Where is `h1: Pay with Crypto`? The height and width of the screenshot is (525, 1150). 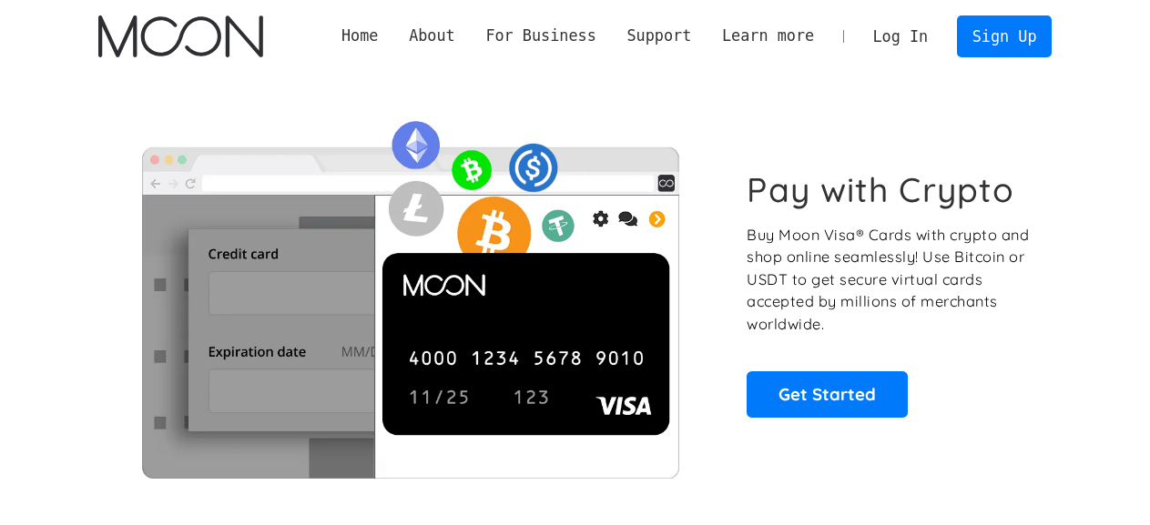
h1: Pay with Crypto is located at coordinates (880, 189).